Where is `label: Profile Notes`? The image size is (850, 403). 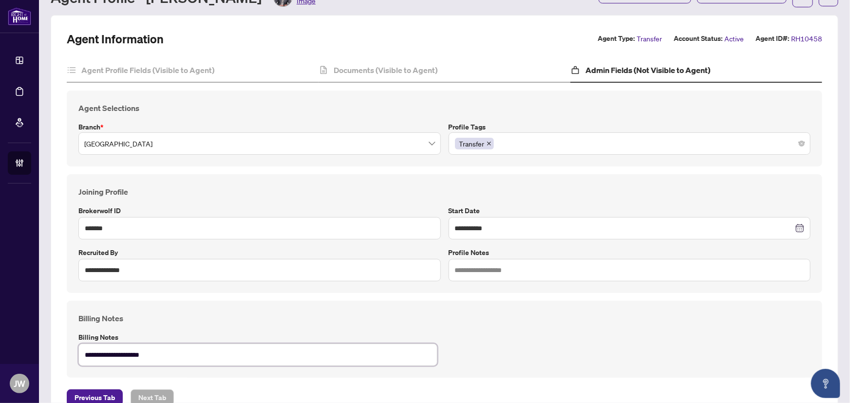
label: Profile Notes is located at coordinates (630, 253).